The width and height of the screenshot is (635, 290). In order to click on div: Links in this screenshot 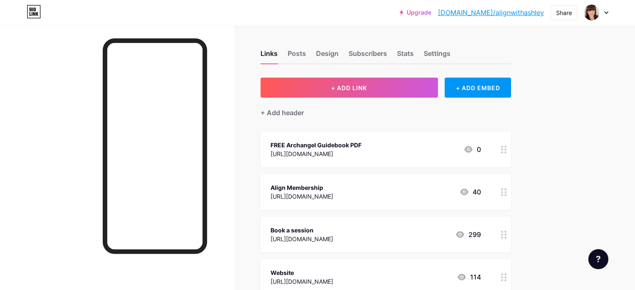, I will do `click(269, 56)`.